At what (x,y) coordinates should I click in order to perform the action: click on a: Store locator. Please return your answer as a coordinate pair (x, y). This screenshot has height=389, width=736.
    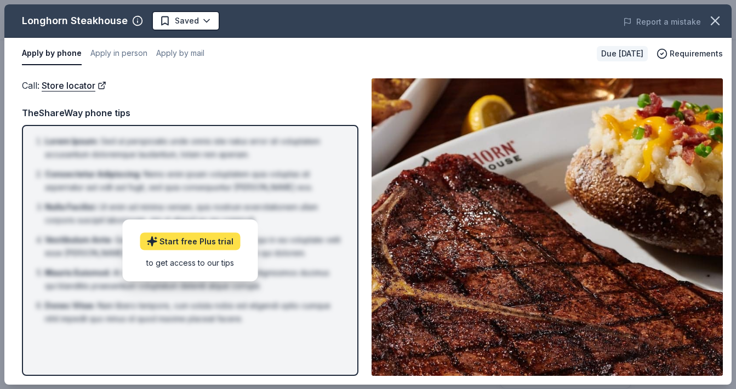
    Looking at the image, I should click on (74, 85).